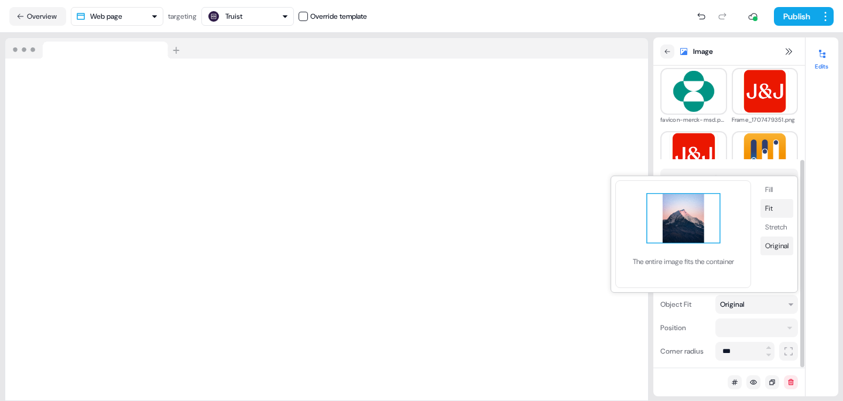  What do you see at coordinates (95, 49) in the screenshot?
I see `img: Browser topbar` at bounding box center [95, 49].